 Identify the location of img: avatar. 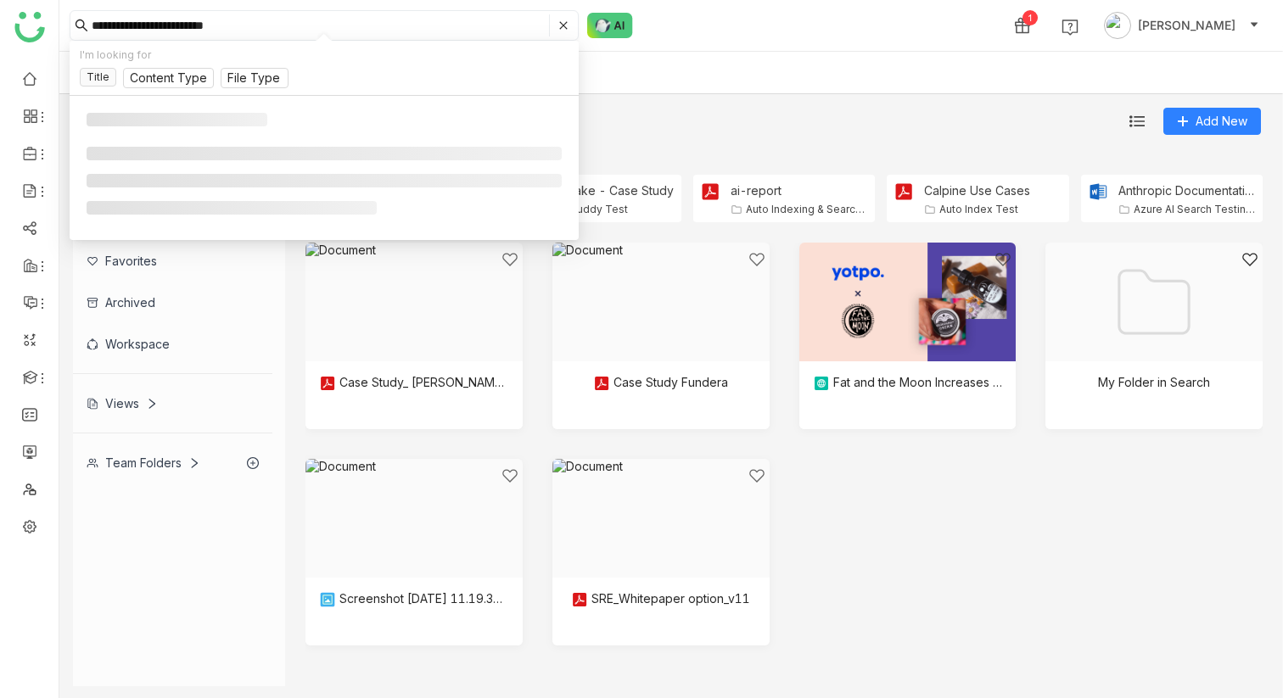
(1118, 25).